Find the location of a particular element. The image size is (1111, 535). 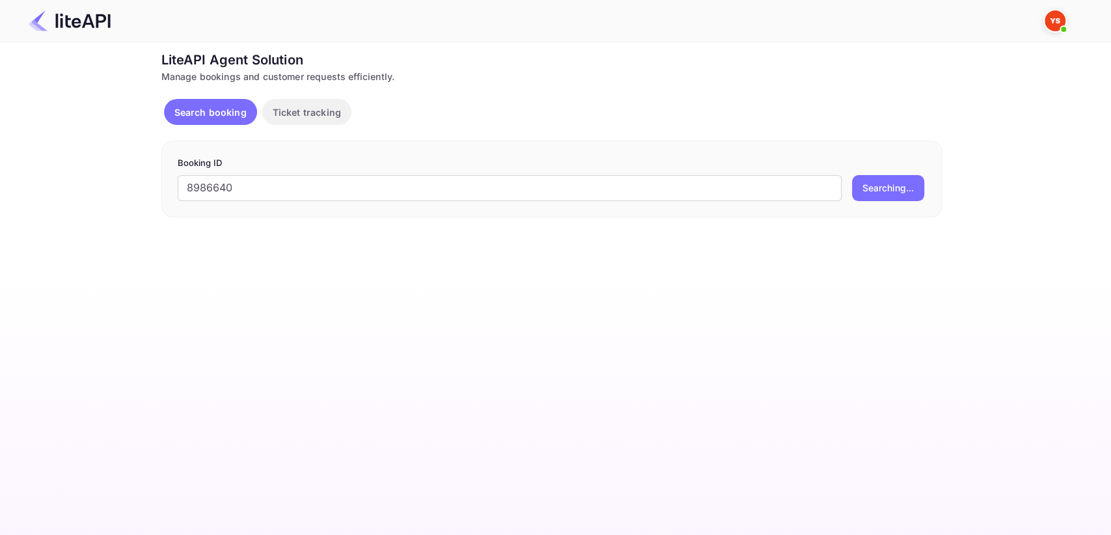

div: LiteAPI Agent Solution is located at coordinates (552, 60).